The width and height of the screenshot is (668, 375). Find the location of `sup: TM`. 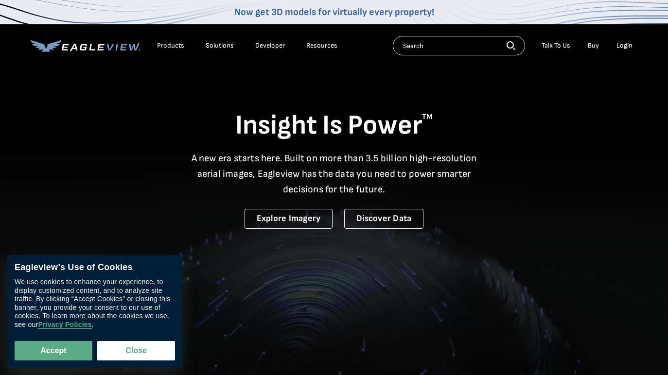

sup: TM is located at coordinates (427, 117).